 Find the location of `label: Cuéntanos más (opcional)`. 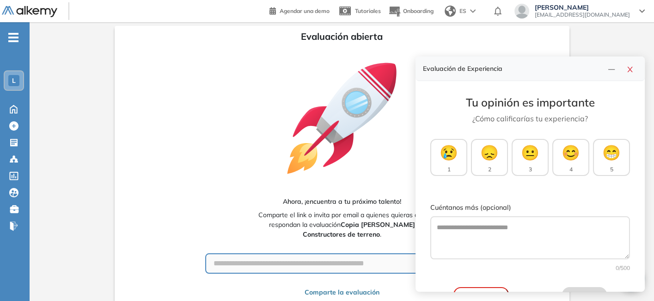

label: Cuéntanos más (opcional) is located at coordinates (530, 208).